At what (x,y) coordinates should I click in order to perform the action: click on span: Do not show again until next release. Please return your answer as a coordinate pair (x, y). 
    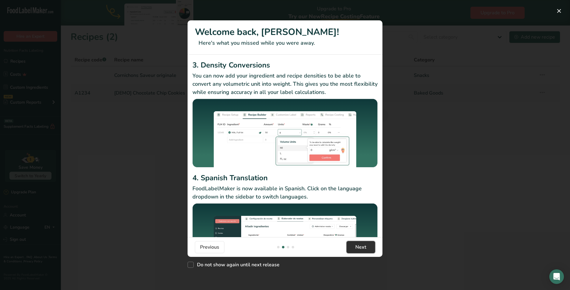
    Looking at the image, I should click on (236, 265).